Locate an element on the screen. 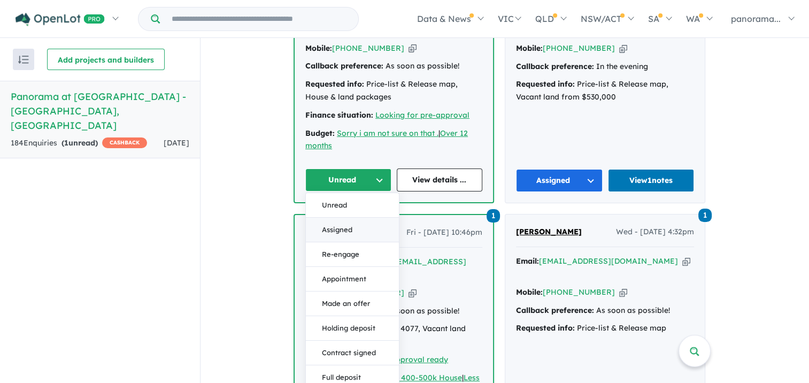  div: Price-list & Release map is located at coordinates (605, 328).